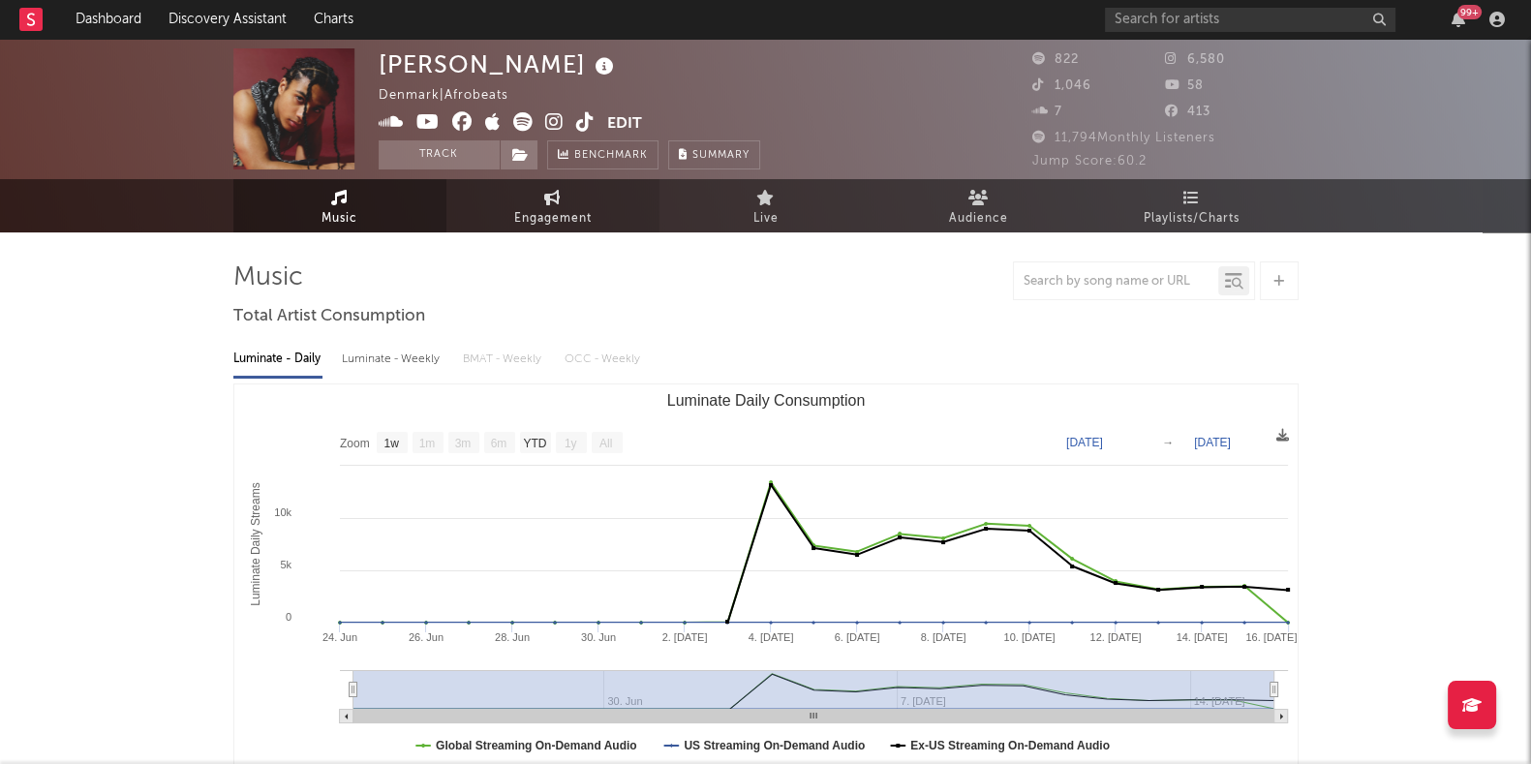 The height and width of the screenshot is (764, 1531). What do you see at coordinates (426, 443) in the screenshot?
I see `text: 1m` at bounding box center [426, 443].